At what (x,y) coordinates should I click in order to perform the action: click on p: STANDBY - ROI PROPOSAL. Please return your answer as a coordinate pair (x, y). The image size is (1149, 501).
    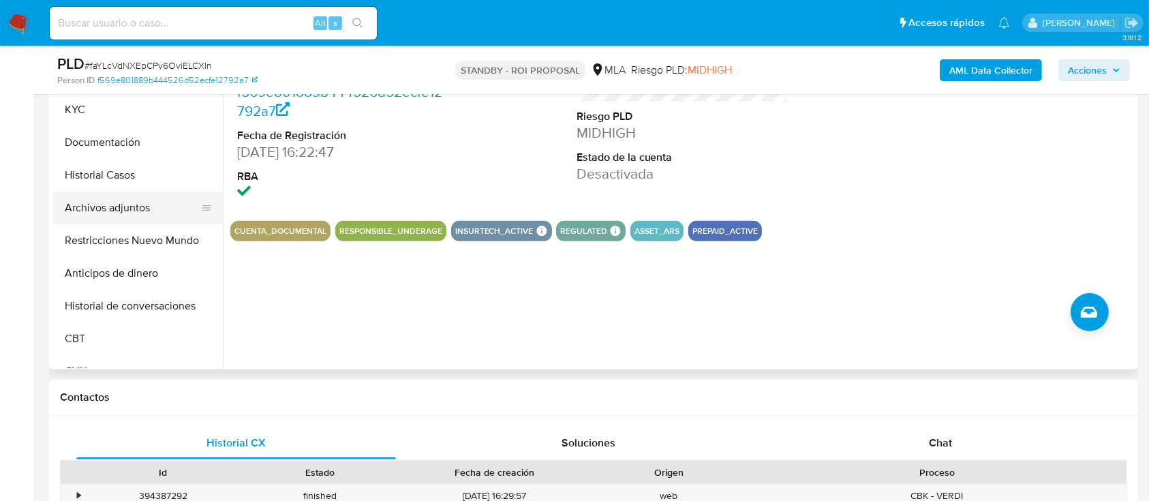
    Looking at the image, I should click on (520, 70).